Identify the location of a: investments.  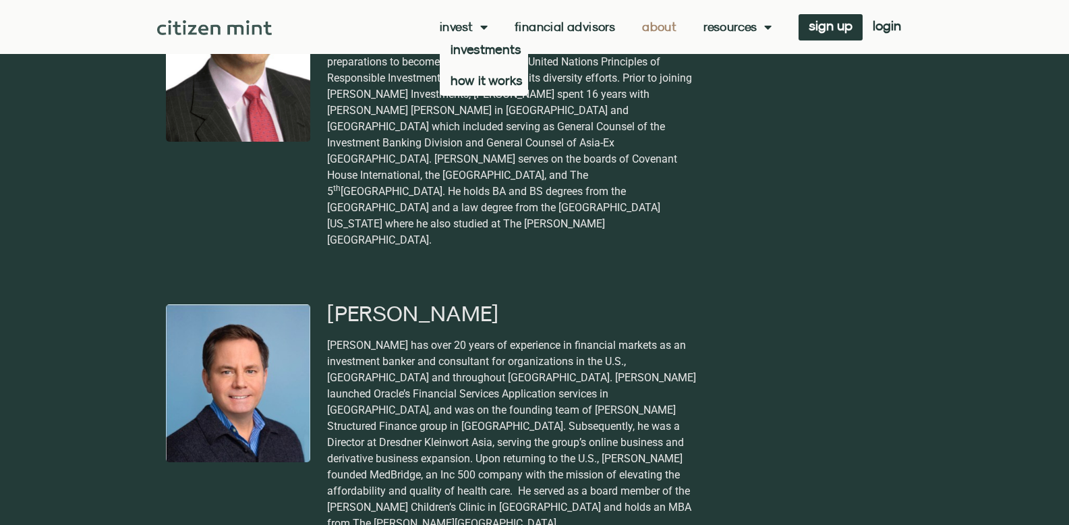
(484, 49).